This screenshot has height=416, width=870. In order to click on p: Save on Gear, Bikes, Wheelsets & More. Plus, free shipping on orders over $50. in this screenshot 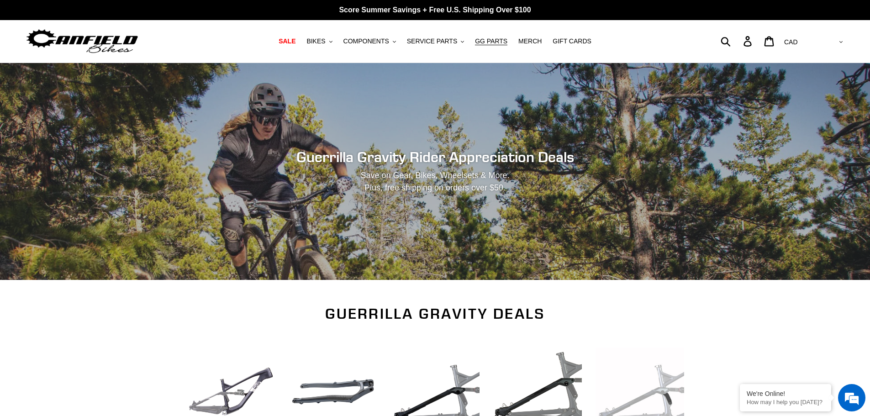, I will do `click(435, 182)`.